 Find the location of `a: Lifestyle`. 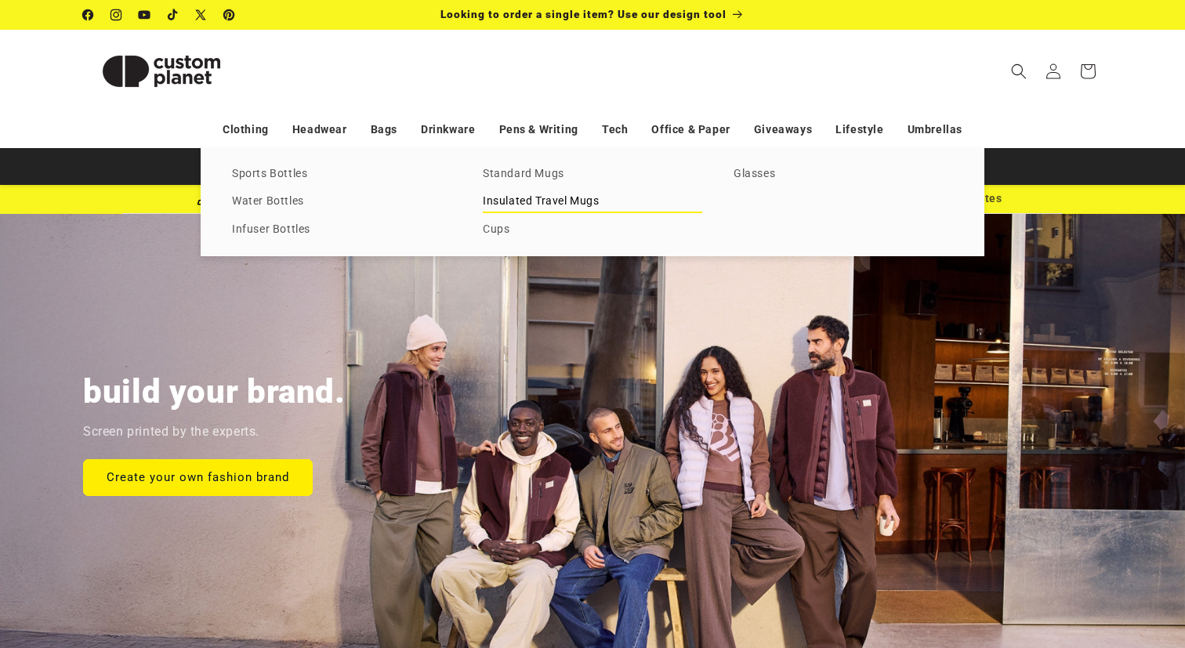

a: Lifestyle is located at coordinates (859, 129).